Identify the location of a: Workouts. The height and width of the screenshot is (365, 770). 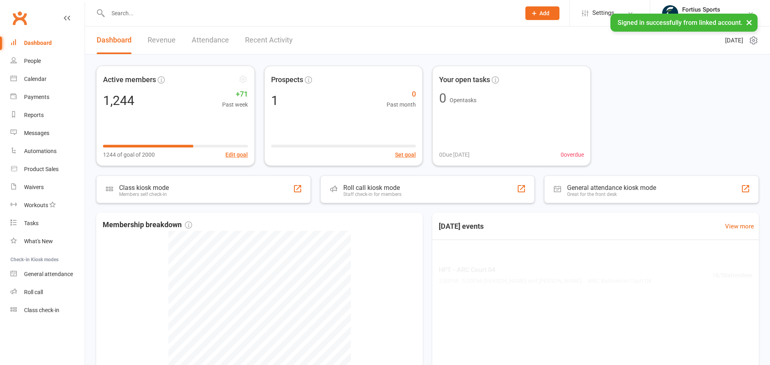
(47, 205).